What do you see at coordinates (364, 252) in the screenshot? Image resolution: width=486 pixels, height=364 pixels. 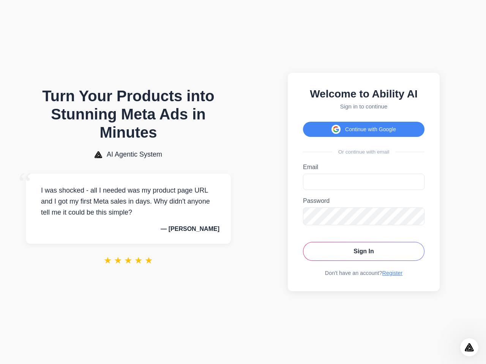 I see `button: Sign In` at bounding box center [364, 252].